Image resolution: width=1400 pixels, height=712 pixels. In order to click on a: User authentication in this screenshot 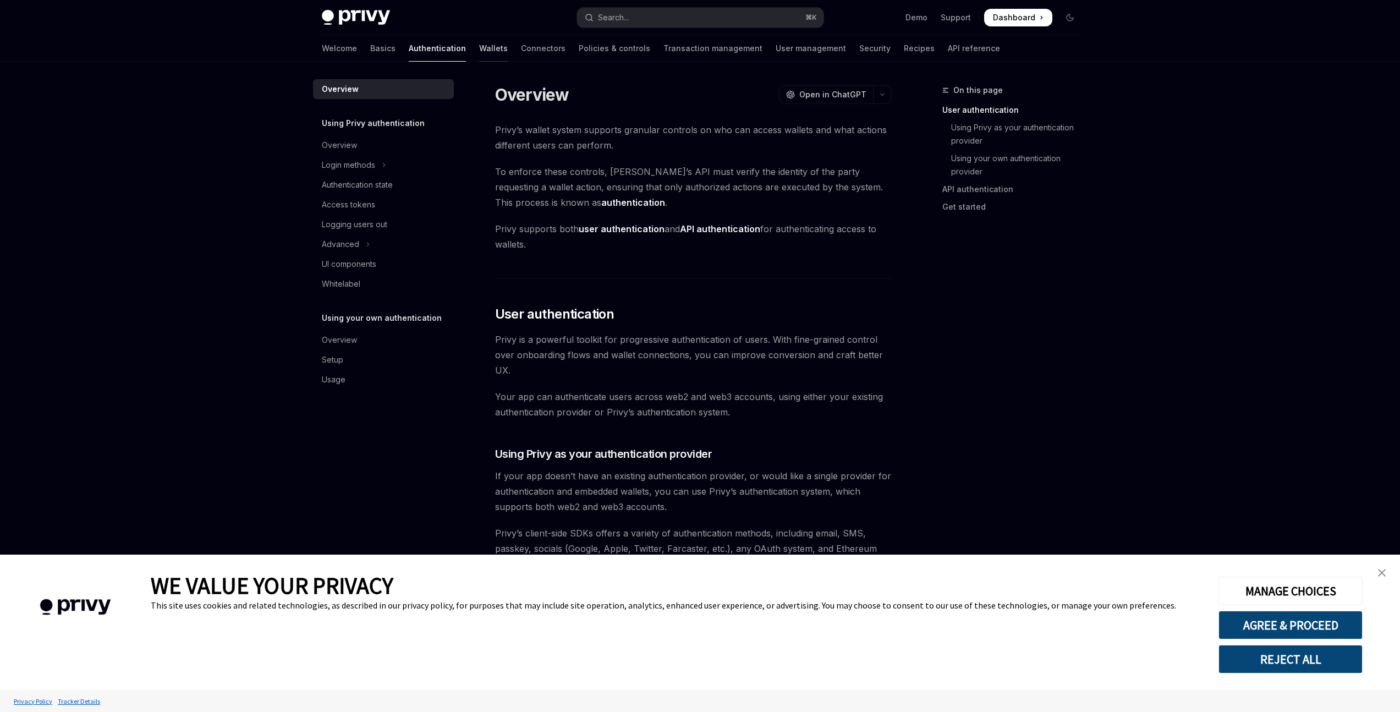, I will do `click(1015, 110)`.